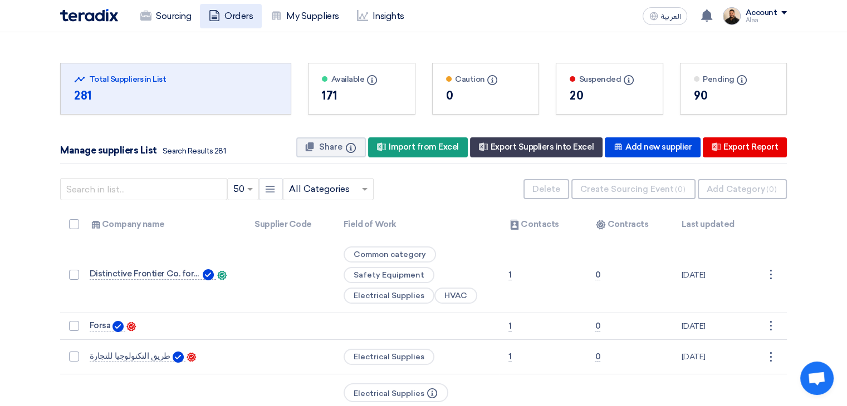  Describe the element at coordinates (361, 79) in the screenshot. I see `div: Available` at that location.